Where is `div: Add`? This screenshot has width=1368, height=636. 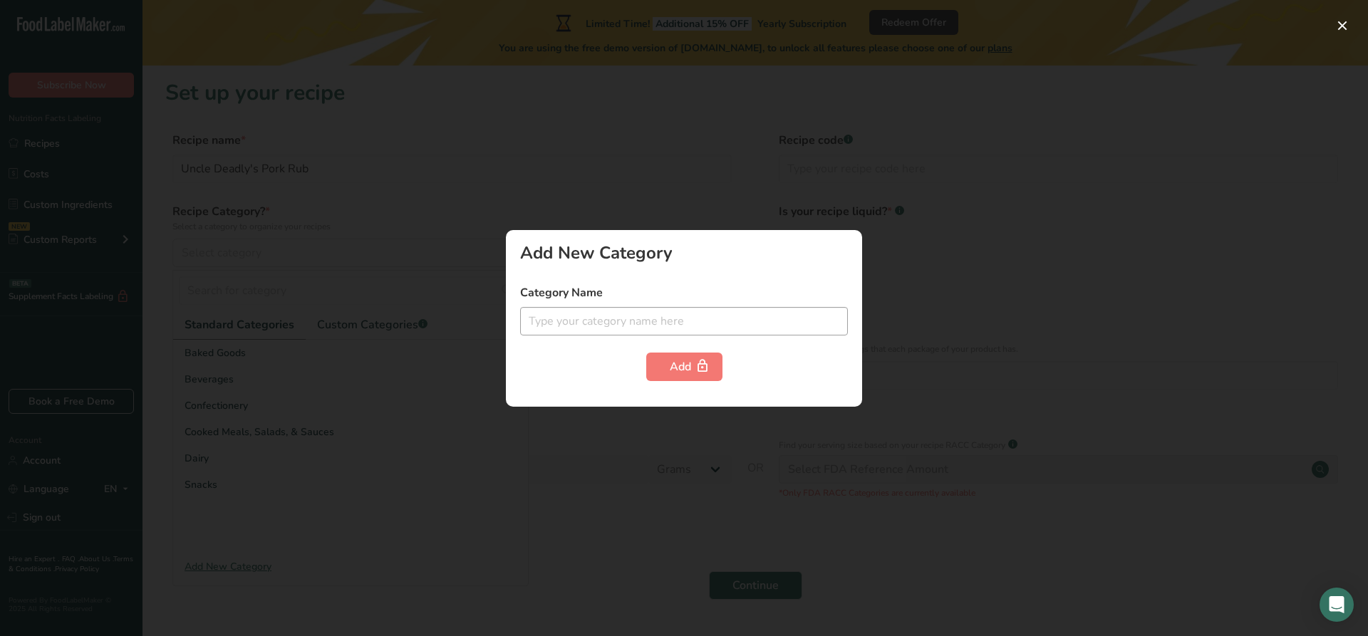 div: Add is located at coordinates (684, 367).